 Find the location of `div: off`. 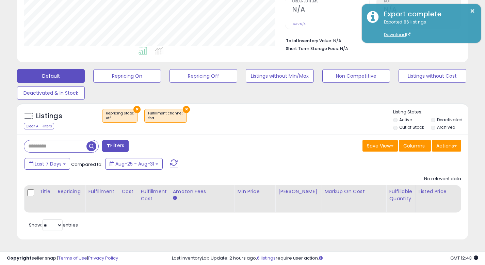

div: off is located at coordinates (120, 118).